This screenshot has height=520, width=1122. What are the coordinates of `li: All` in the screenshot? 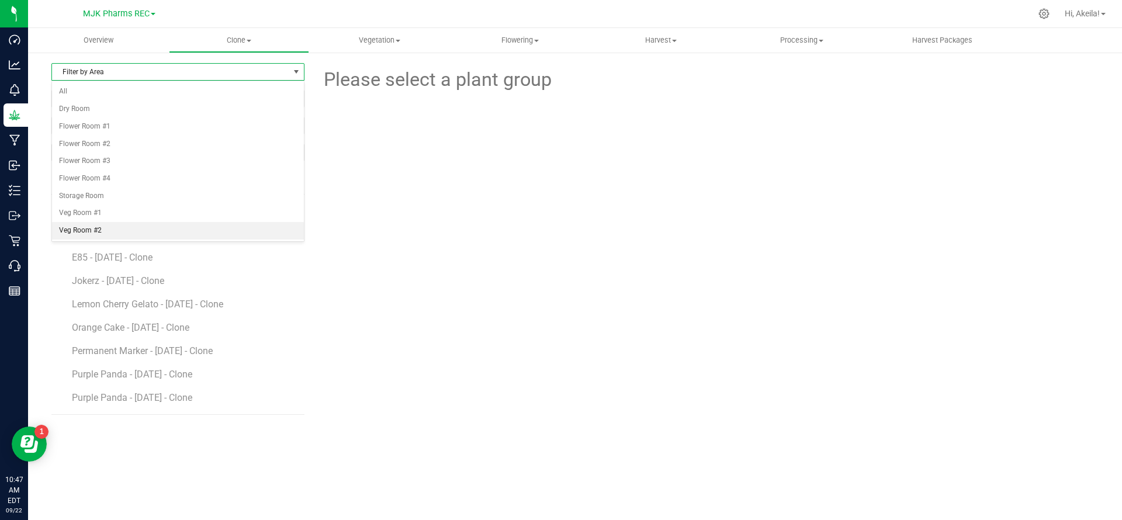 It's located at (178, 92).